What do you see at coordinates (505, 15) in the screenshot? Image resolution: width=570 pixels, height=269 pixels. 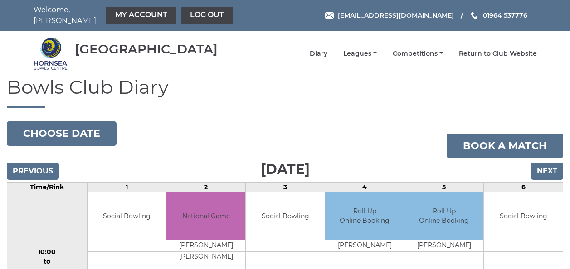 I see `span: 01964 537776` at bounding box center [505, 15].